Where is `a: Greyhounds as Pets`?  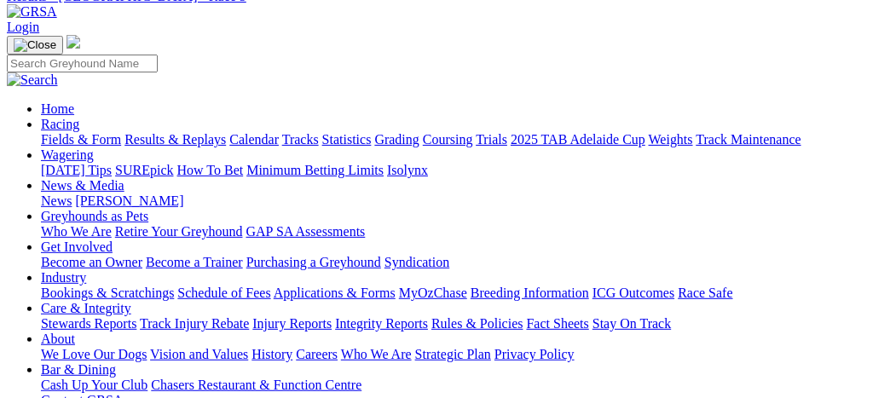 a: Greyhounds as Pets is located at coordinates (95, 216).